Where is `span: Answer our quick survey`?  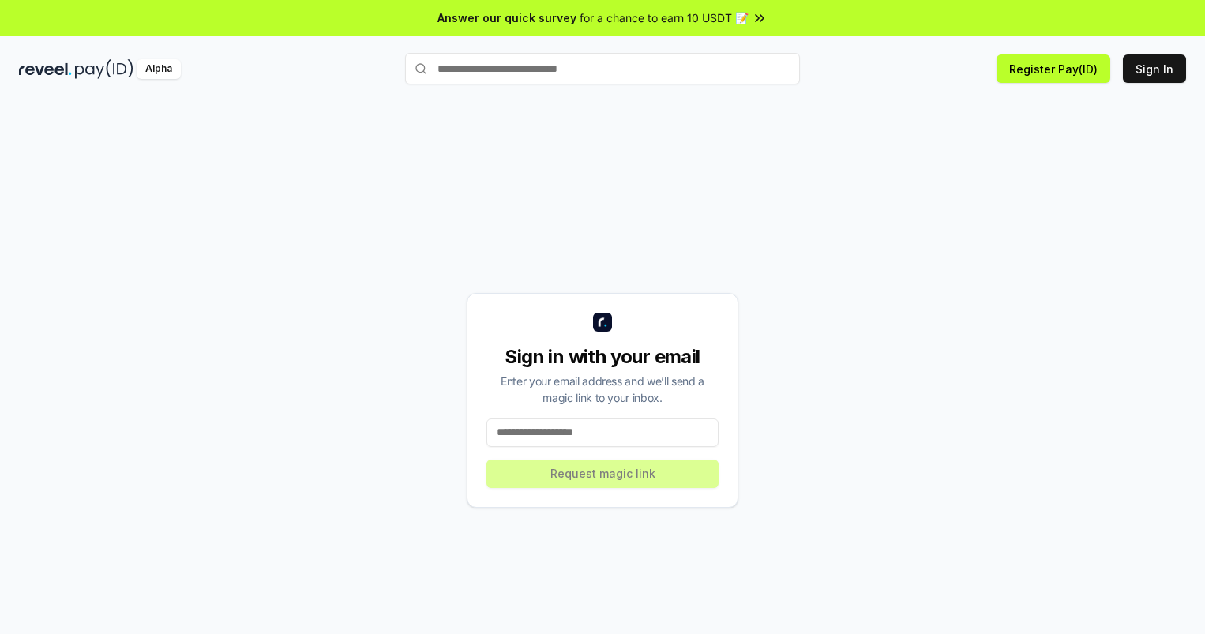
span: Answer our quick survey is located at coordinates (507, 17).